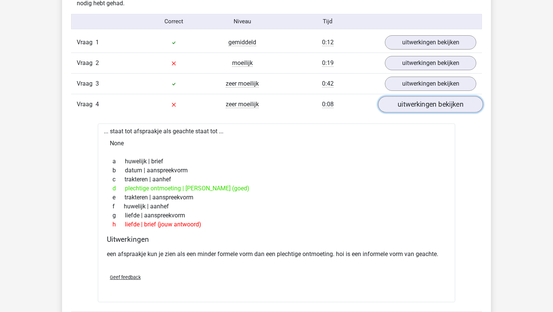 The height and width of the screenshot is (312, 553). What do you see at coordinates (242, 42) in the screenshot?
I see `span: gemiddeld` at bounding box center [242, 42].